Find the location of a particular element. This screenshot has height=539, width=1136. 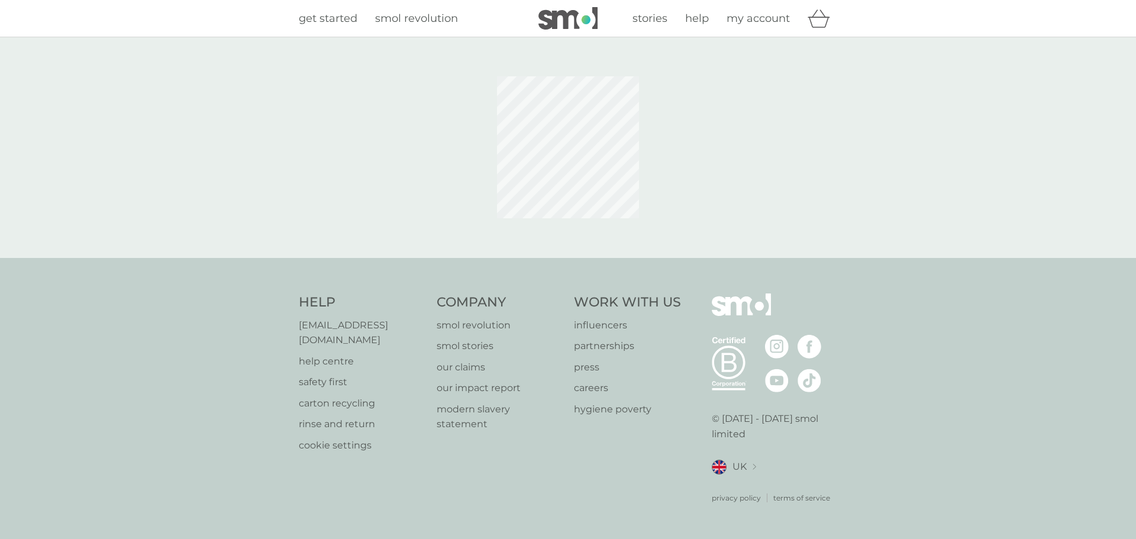

p: our claims is located at coordinates (500, 368).